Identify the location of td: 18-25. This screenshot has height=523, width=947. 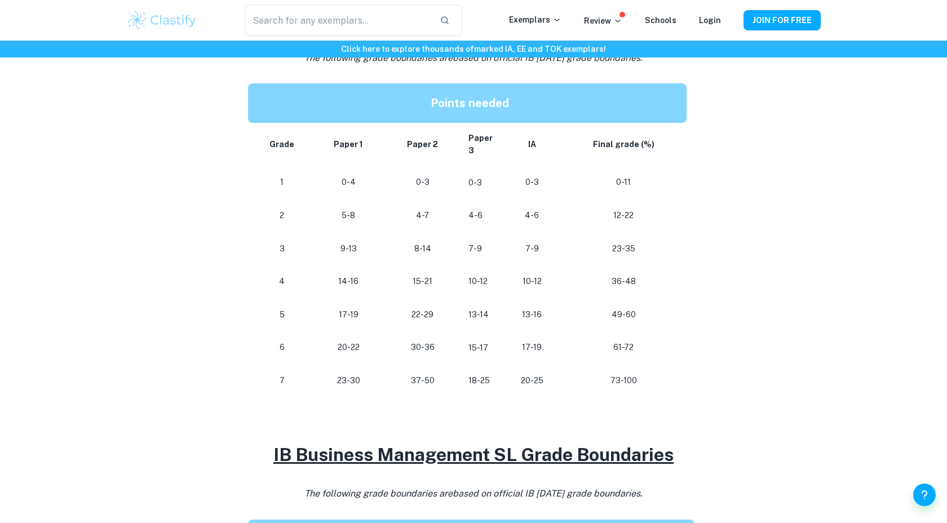
(481, 380).